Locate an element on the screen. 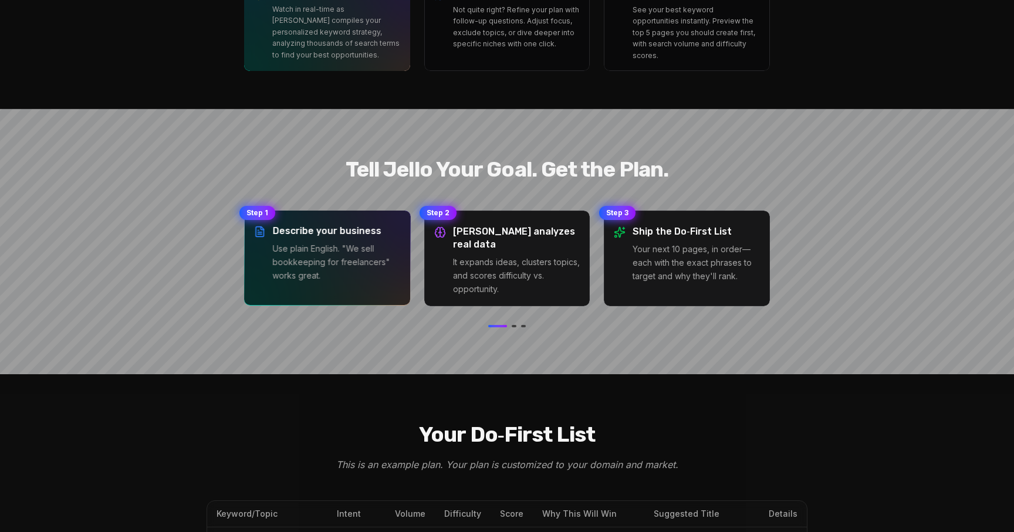  th: Why This Will Win is located at coordinates (589, 514).